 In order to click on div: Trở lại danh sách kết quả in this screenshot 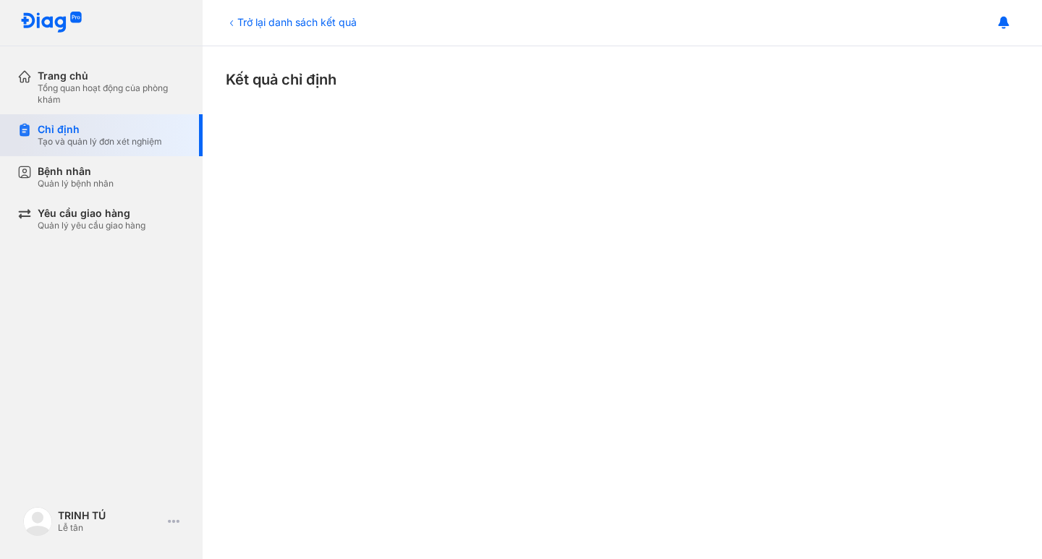, I will do `click(291, 22)`.